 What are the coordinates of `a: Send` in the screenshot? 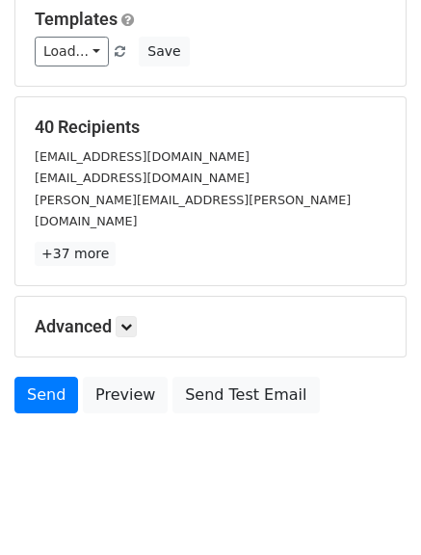 It's located at (46, 395).